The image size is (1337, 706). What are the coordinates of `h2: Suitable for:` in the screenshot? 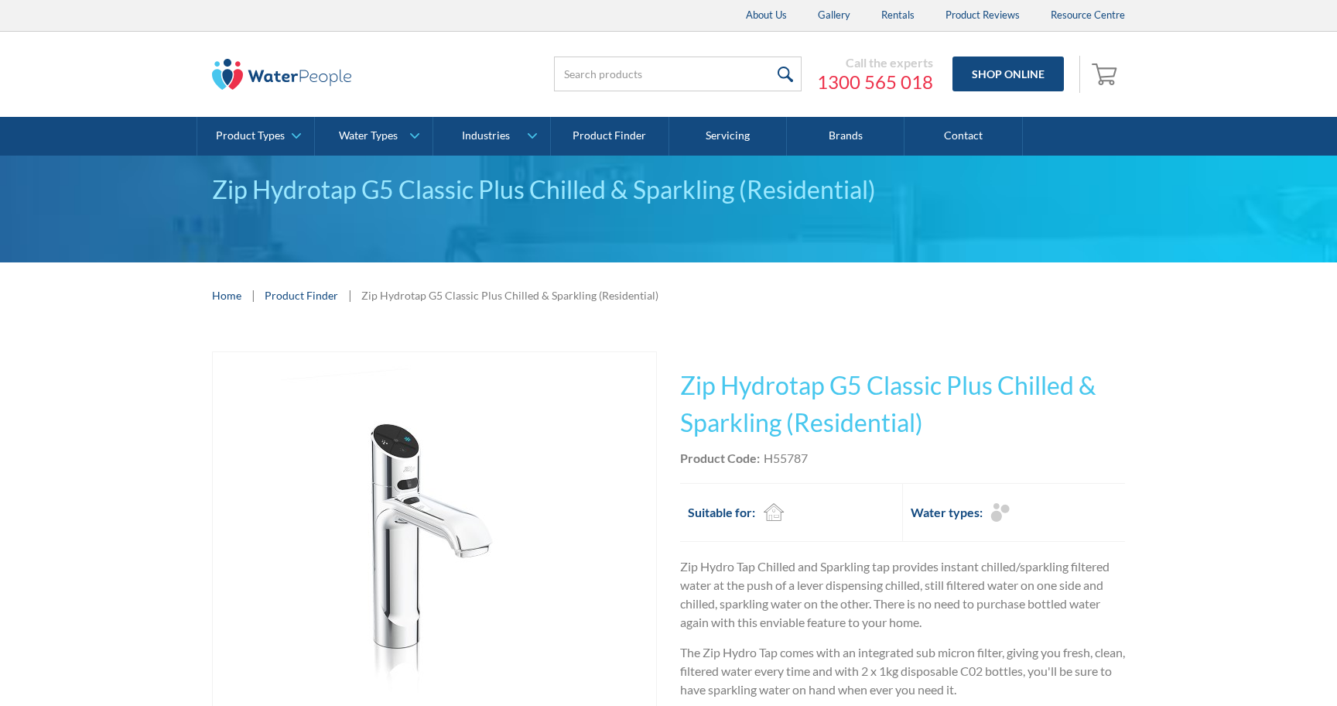 It's located at (721, 512).